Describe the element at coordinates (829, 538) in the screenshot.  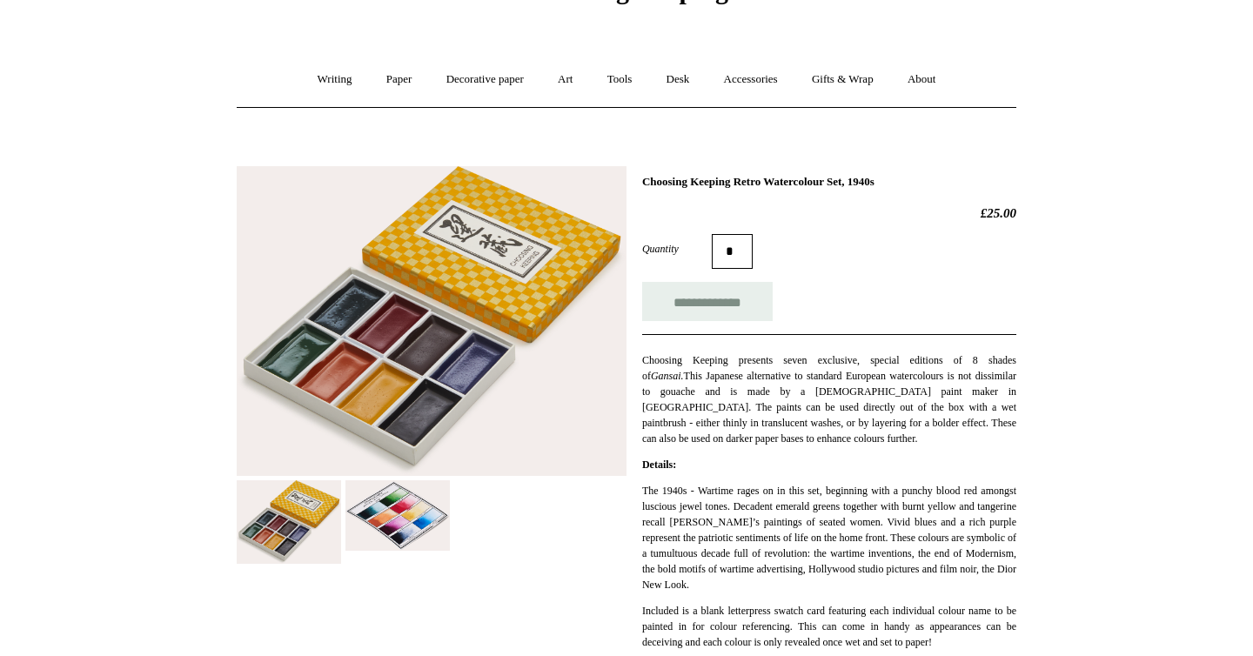
I see `p: The 1940s - Wartime rages on in this set, beginning with a punchy blood red amongst luscious jewe...` at that location.